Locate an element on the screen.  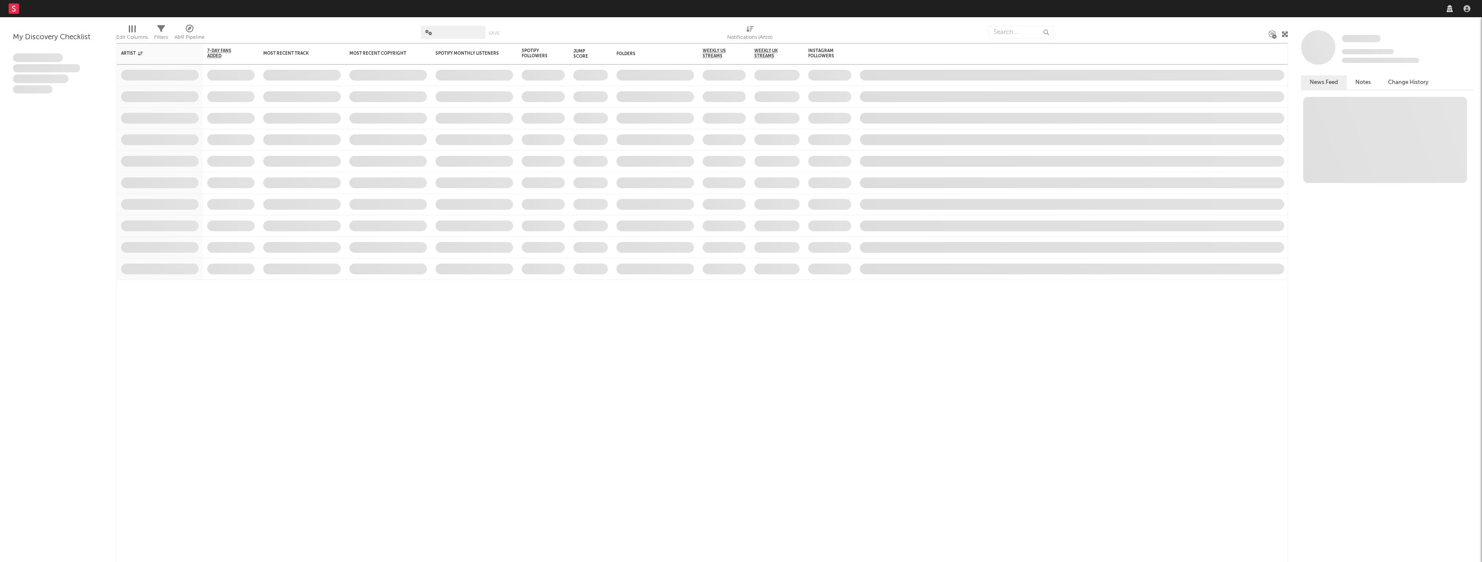
div: Most Recent Track is located at coordinates (295, 53).